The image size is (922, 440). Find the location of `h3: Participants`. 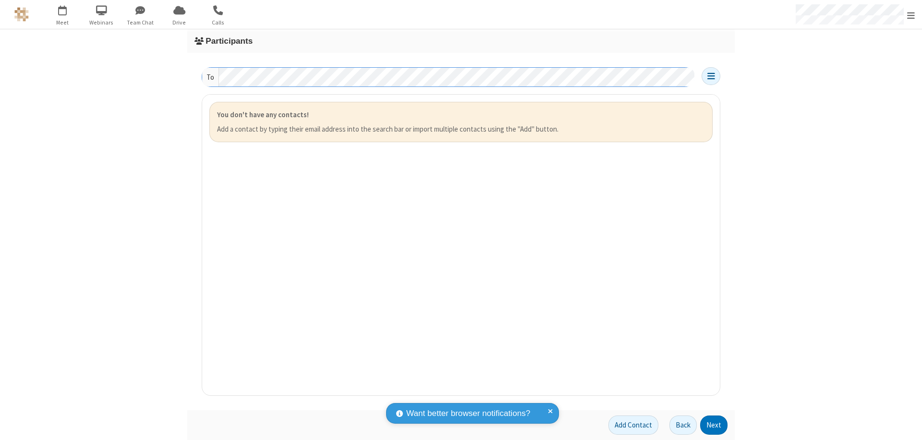

h3: Participants is located at coordinates (461, 41).